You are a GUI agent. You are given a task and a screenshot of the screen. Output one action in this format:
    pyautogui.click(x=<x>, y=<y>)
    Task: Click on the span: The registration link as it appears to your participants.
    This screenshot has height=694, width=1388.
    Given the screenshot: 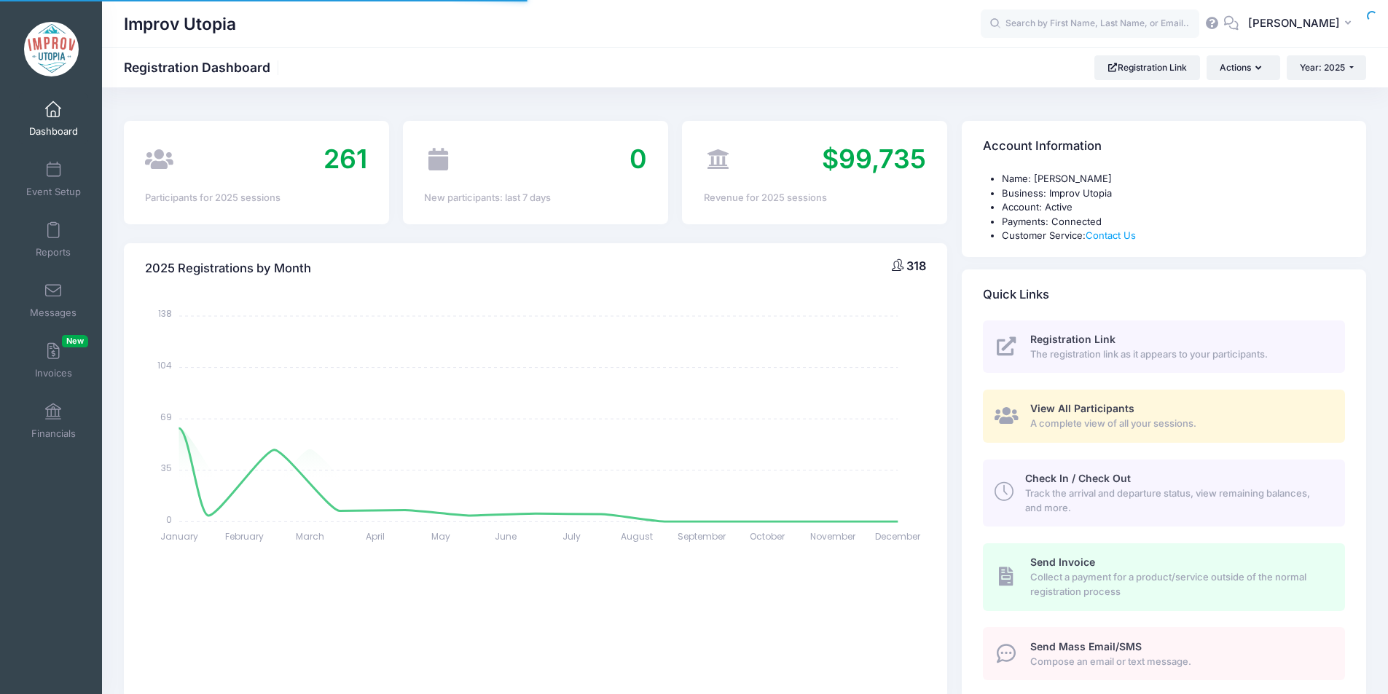 What is the action you would take?
    pyautogui.click(x=1179, y=355)
    